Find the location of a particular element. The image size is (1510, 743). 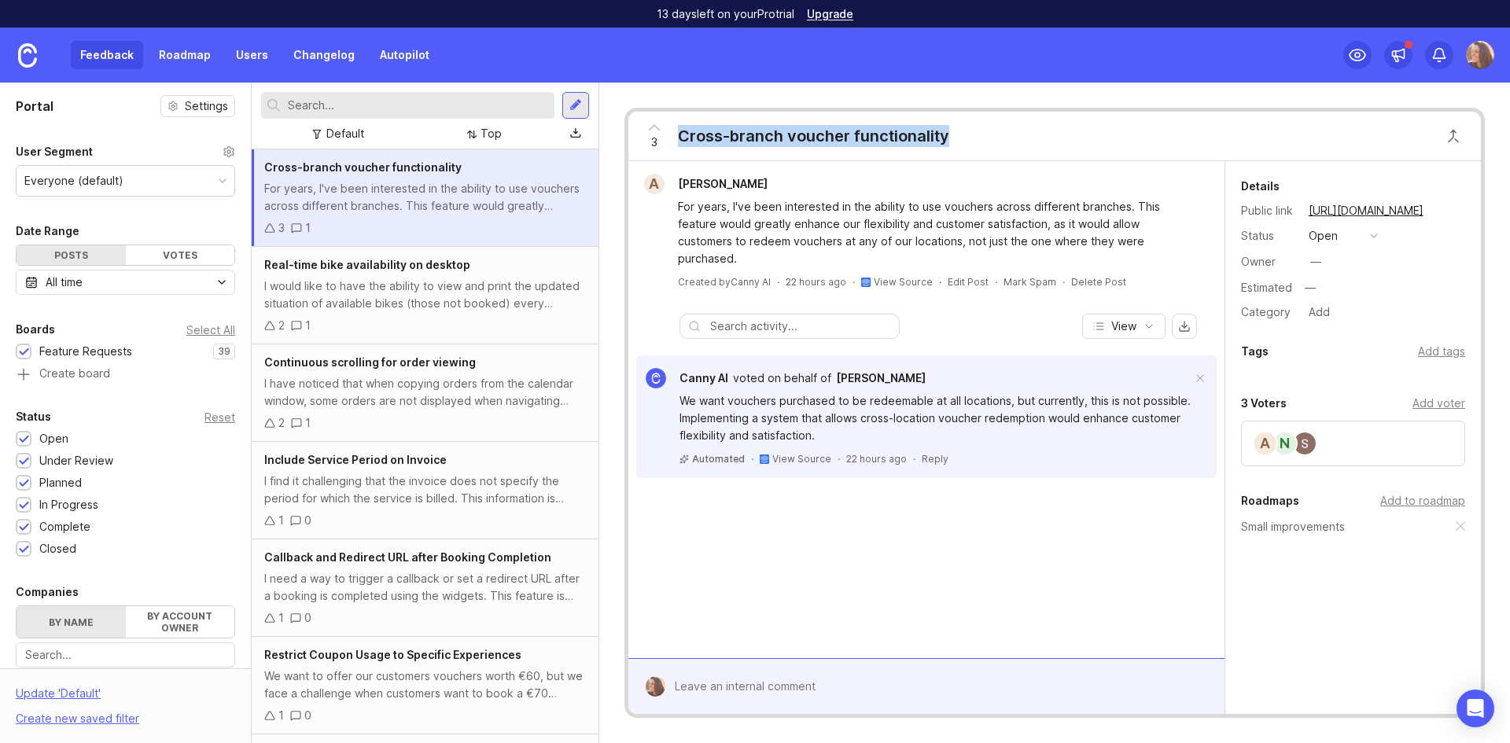

div: We want to offer our customers vouchers worth €60, but we face a challenge when customers want to... is located at coordinates (425, 685).